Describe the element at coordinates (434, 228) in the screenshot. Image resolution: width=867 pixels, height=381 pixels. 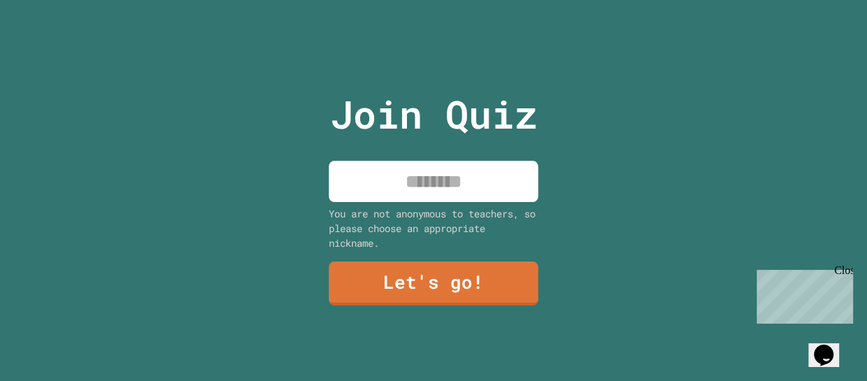
I see `div: You are not anonymous to teachers, so please choose an appropriate nickname.` at that location.